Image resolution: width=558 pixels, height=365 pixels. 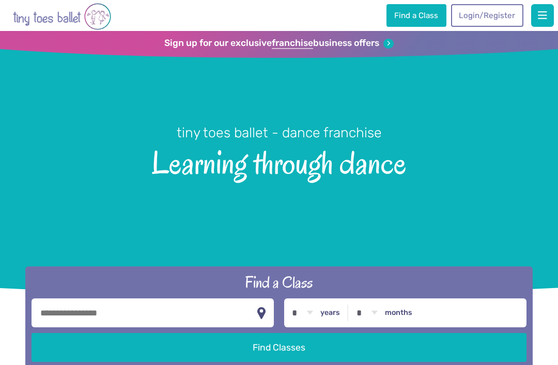 I want to click on label: years, so click(x=330, y=313).